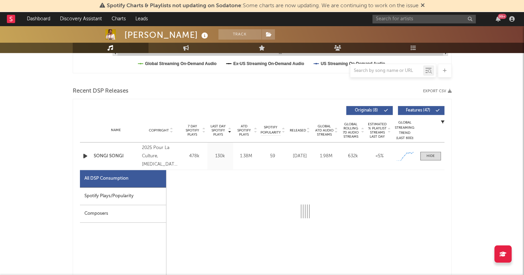 The height and width of the screenshot is (275, 524). What do you see at coordinates (353, 156) in the screenshot?
I see `div: 632k` at bounding box center [353, 156].